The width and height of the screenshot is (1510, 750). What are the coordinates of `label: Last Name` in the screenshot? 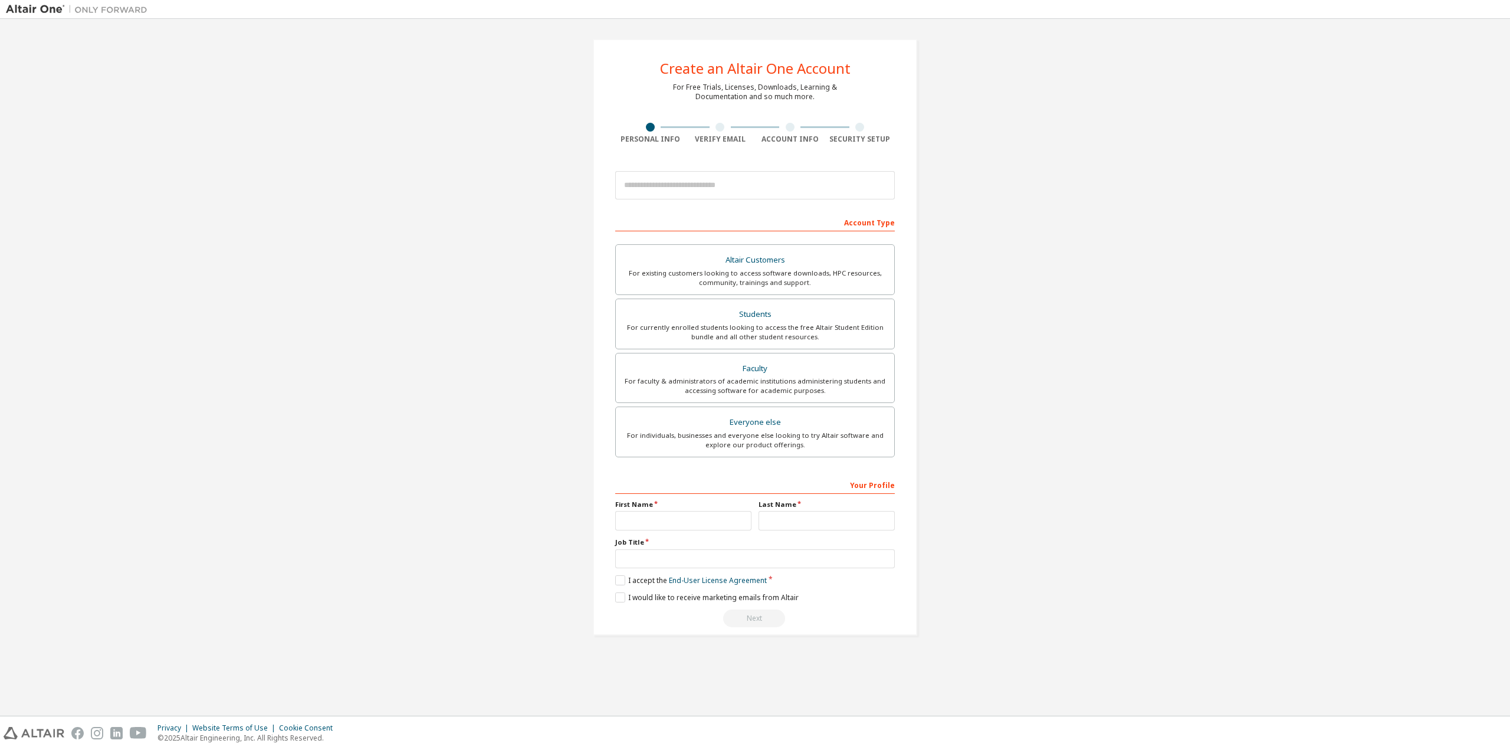 It's located at (827, 504).